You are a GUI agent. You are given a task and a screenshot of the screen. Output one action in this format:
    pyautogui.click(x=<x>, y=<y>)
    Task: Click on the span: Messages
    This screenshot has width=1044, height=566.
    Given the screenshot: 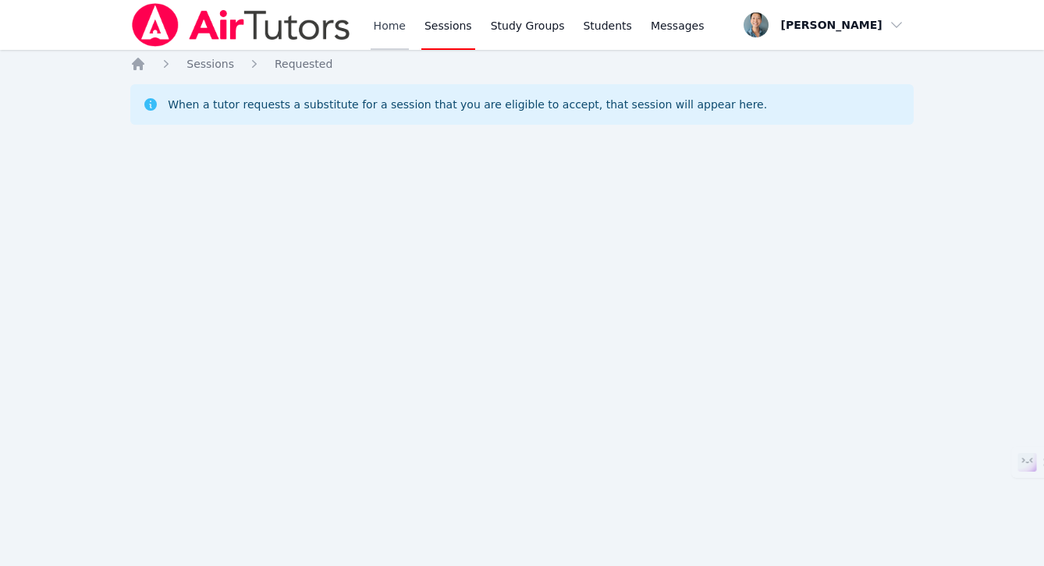 What is the action you would take?
    pyautogui.click(x=677, y=26)
    